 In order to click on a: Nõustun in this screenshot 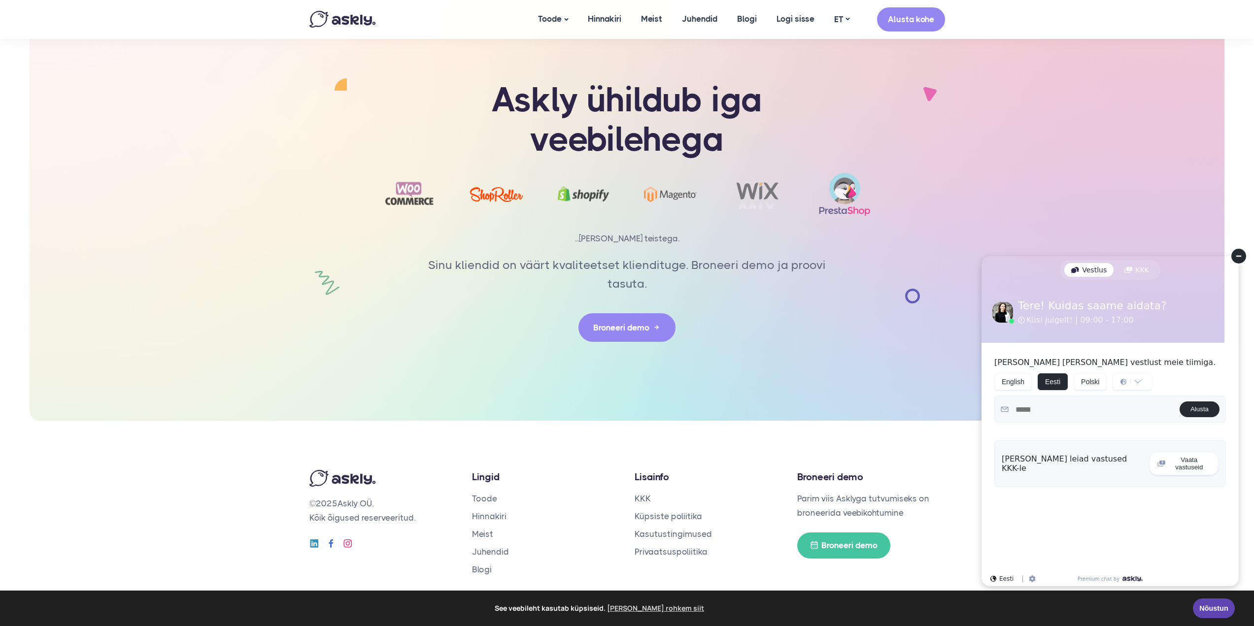, I will do `click(1214, 609)`.